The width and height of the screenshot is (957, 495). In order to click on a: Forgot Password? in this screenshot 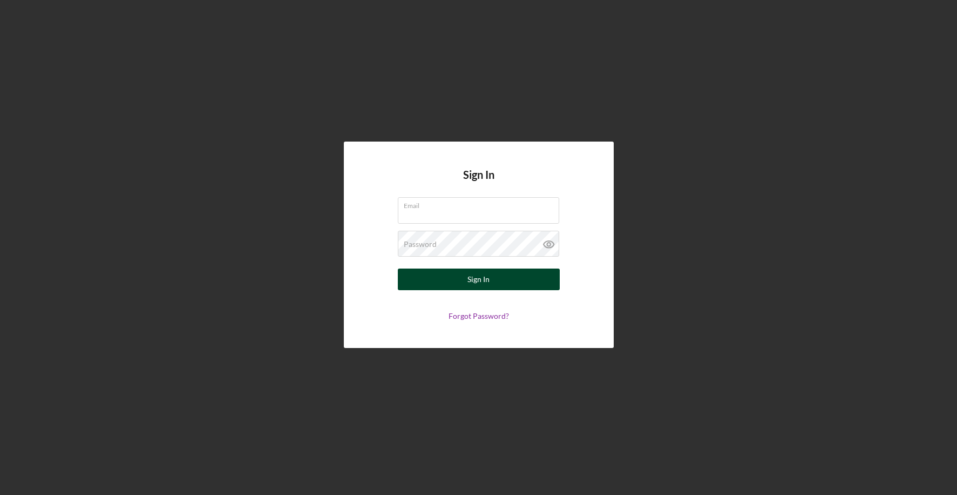, I will do `click(479, 315)`.